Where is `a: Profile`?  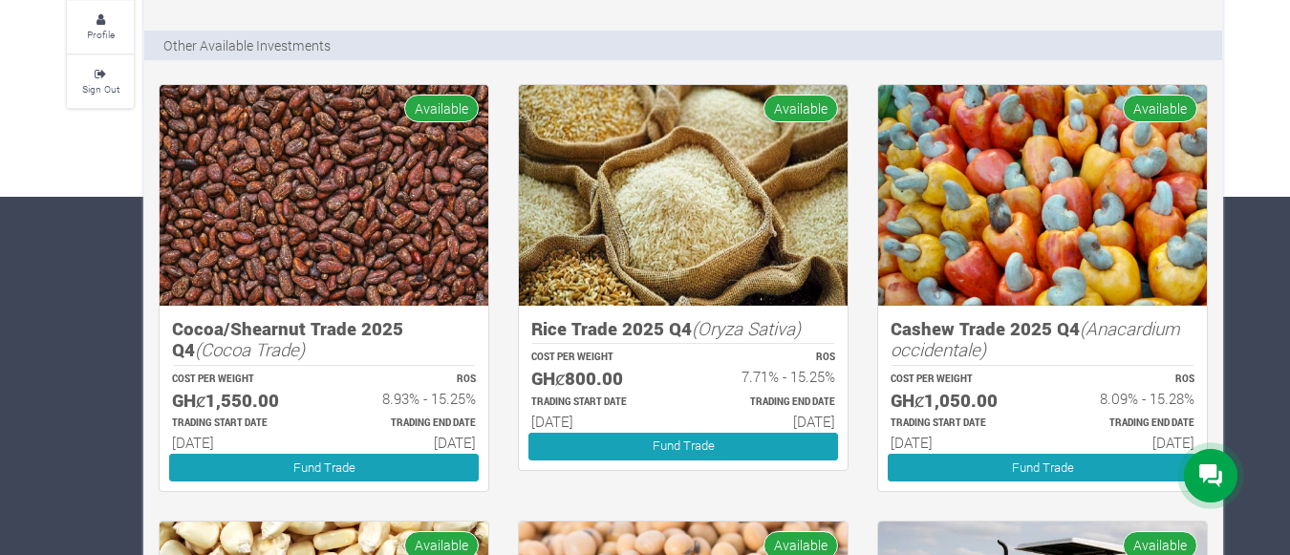 a: Profile is located at coordinates (100, 27).